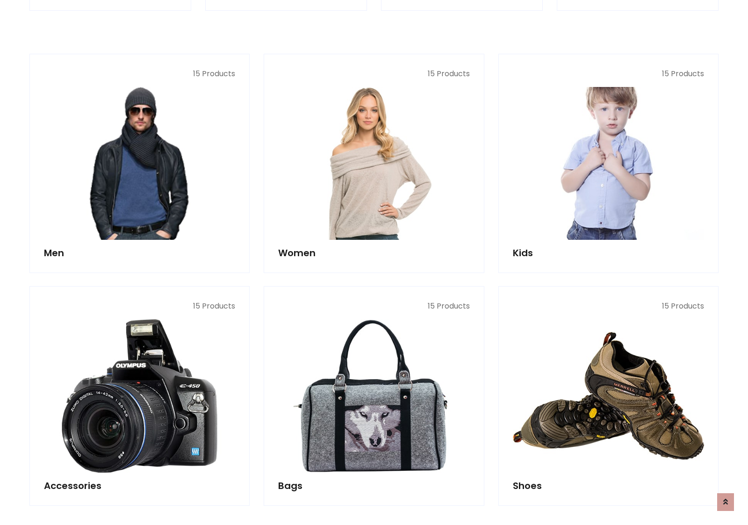 Image resolution: width=748 pixels, height=525 pixels. What do you see at coordinates (373, 253) in the screenshot?
I see `h5: Women` at bounding box center [373, 253].